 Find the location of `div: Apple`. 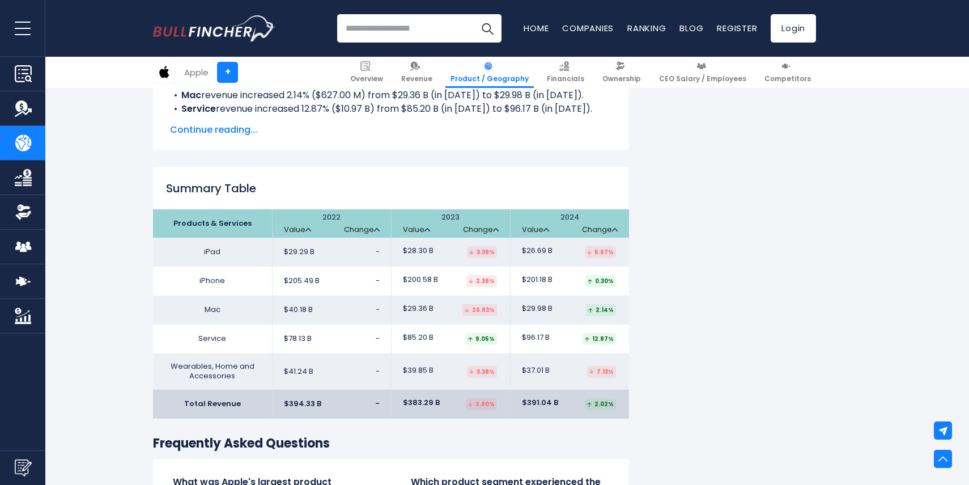

div: Apple is located at coordinates (196, 72).